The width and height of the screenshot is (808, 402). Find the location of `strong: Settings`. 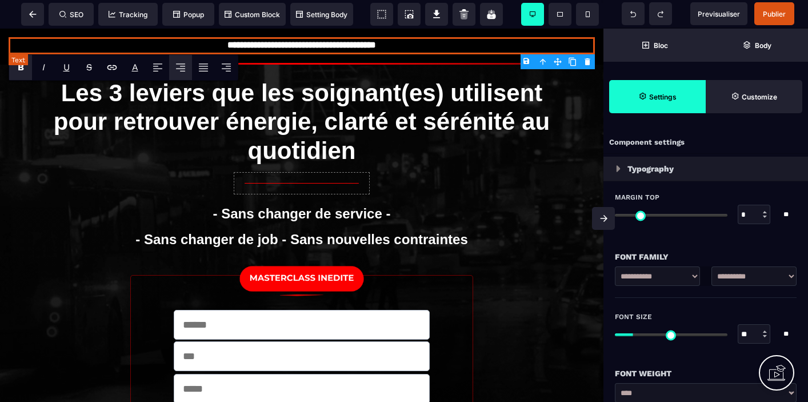

strong: Settings is located at coordinates (663, 97).